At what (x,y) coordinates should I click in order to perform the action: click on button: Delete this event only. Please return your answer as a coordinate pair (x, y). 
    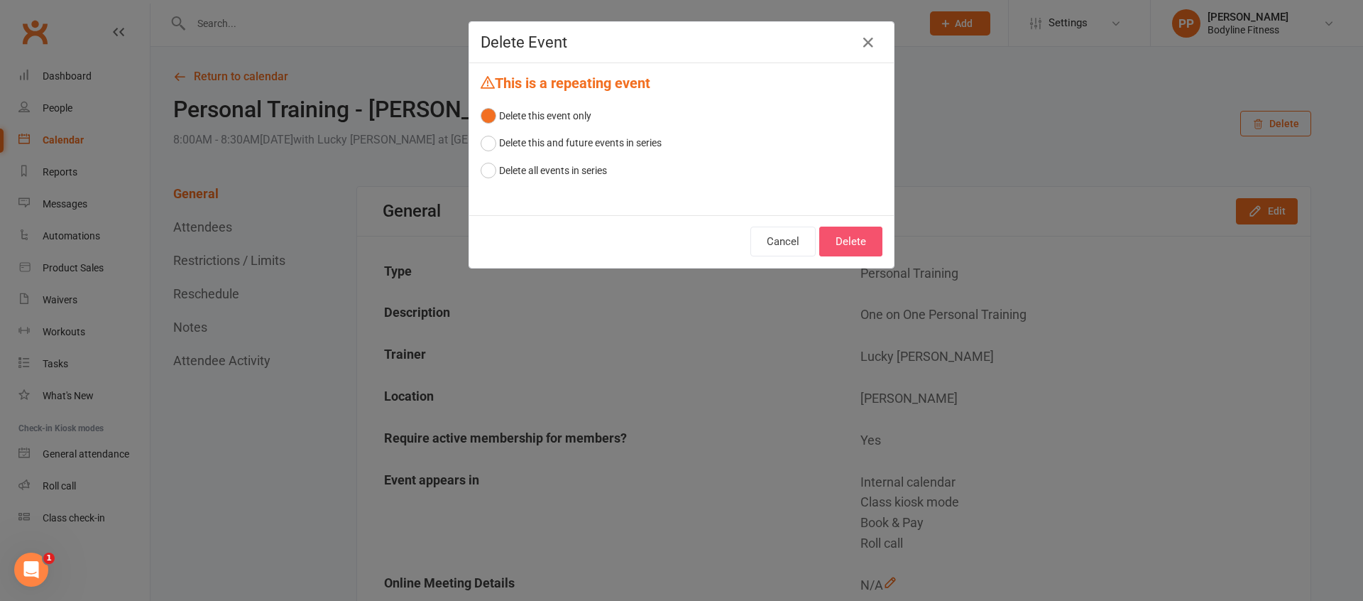
    Looking at the image, I should click on (536, 116).